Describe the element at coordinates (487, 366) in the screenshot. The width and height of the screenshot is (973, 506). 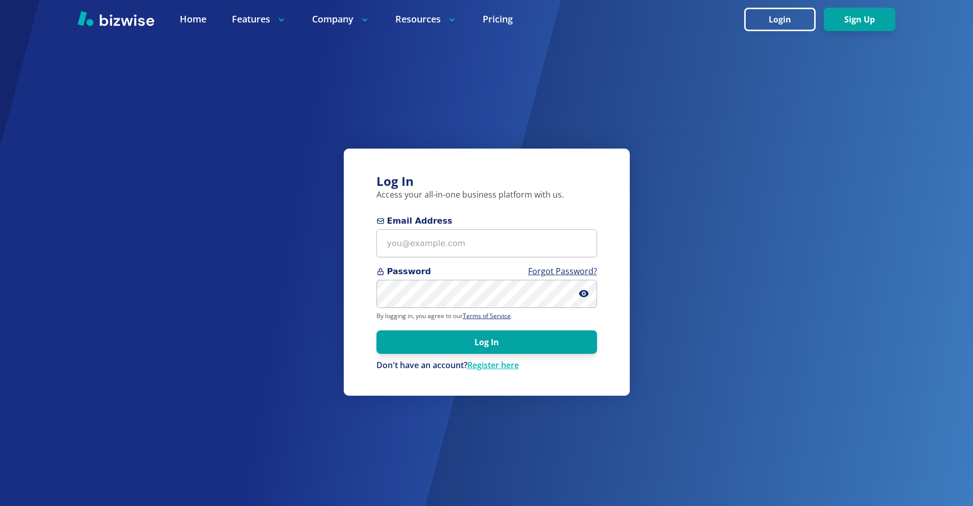
I see `p: Don't have an account?` at that location.